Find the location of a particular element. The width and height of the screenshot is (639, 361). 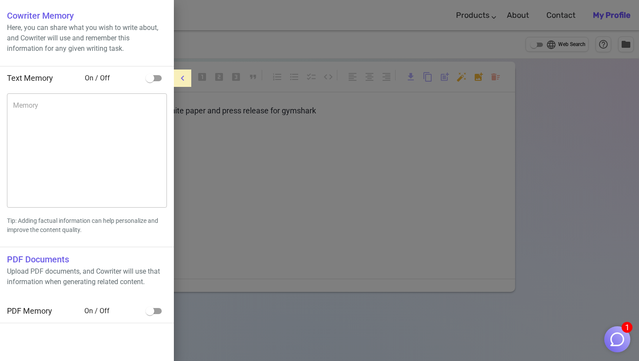

p: Upload PDF documents, and Cowriter will use that information when generating related content. is located at coordinates (87, 277).